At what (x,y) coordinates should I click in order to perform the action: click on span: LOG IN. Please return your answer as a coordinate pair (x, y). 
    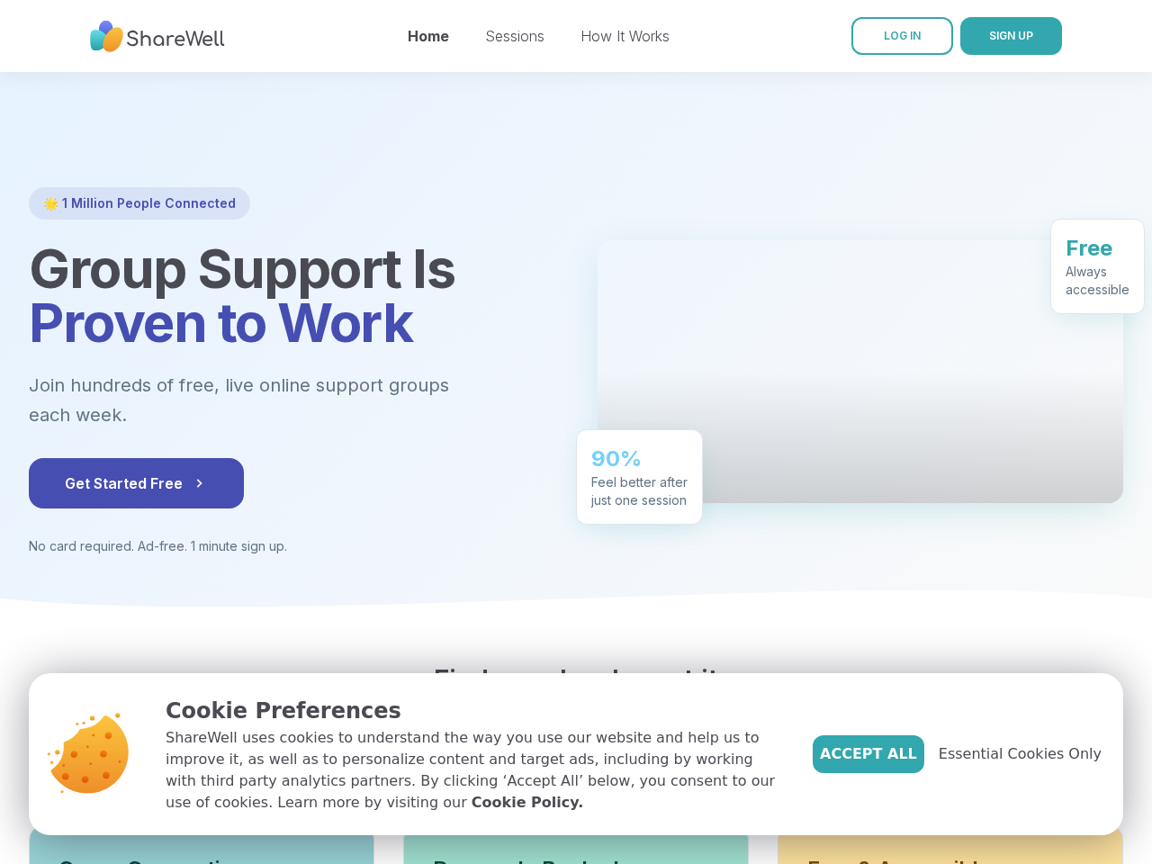
    Looking at the image, I should click on (902, 35).